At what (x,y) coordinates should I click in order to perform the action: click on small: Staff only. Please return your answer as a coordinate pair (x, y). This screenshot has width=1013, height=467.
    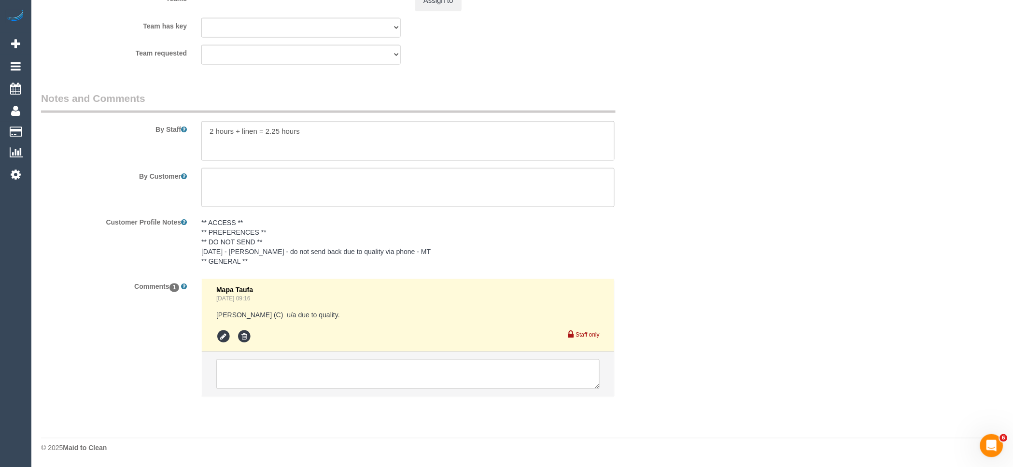
    Looking at the image, I should click on (587, 335).